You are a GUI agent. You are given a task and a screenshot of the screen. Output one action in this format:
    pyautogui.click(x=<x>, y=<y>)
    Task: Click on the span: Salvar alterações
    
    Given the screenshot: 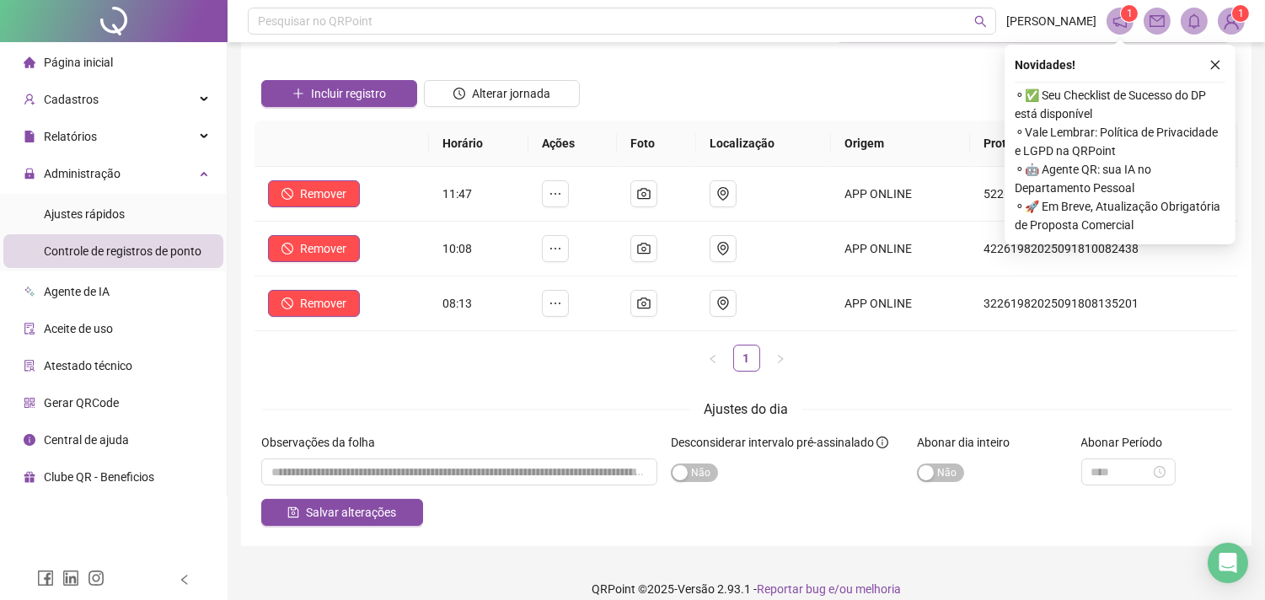 What is the action you would take?
    pyautogui.click(x=351, y=513)
    